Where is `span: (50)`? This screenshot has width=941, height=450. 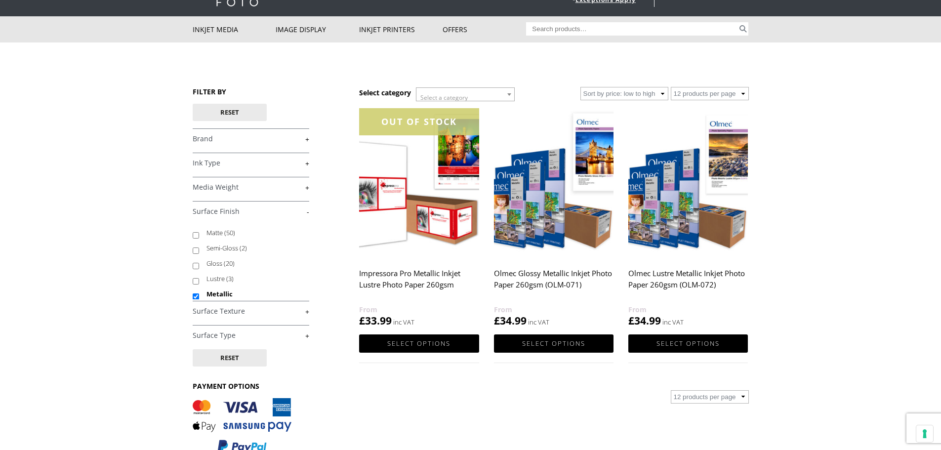 span: (50) is located at coordinates (230, 233).